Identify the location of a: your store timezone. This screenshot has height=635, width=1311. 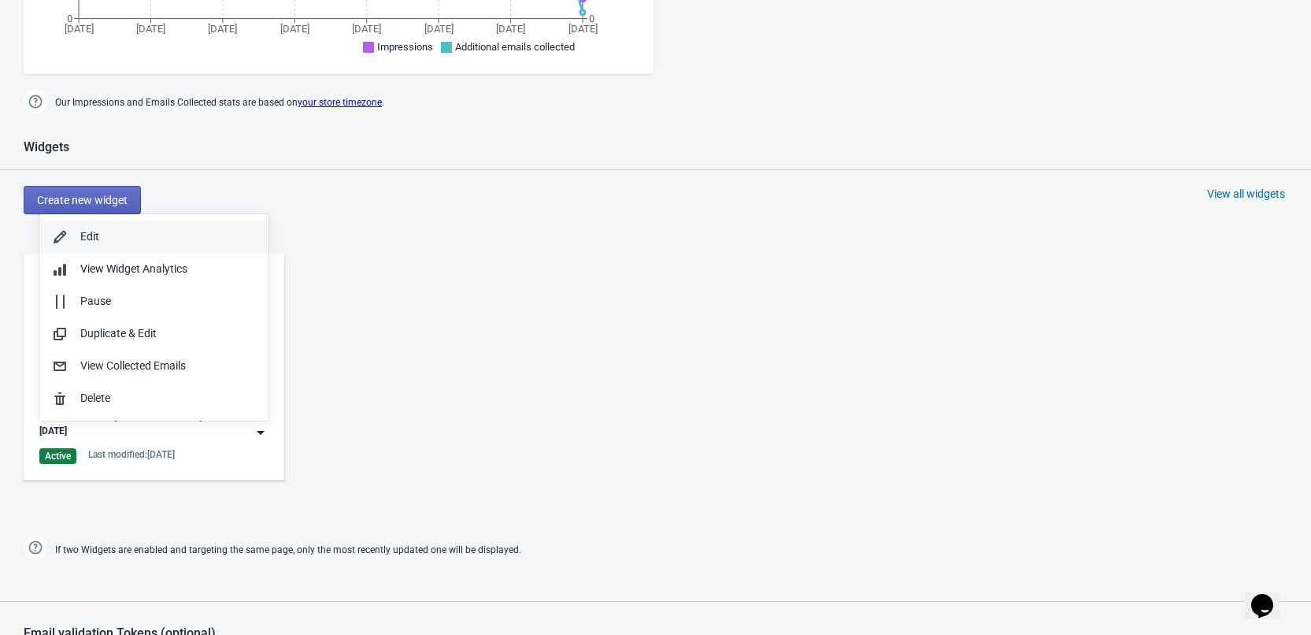
(339, 102).